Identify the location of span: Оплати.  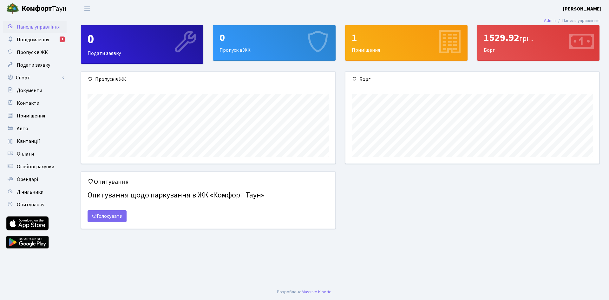
(25, 154).